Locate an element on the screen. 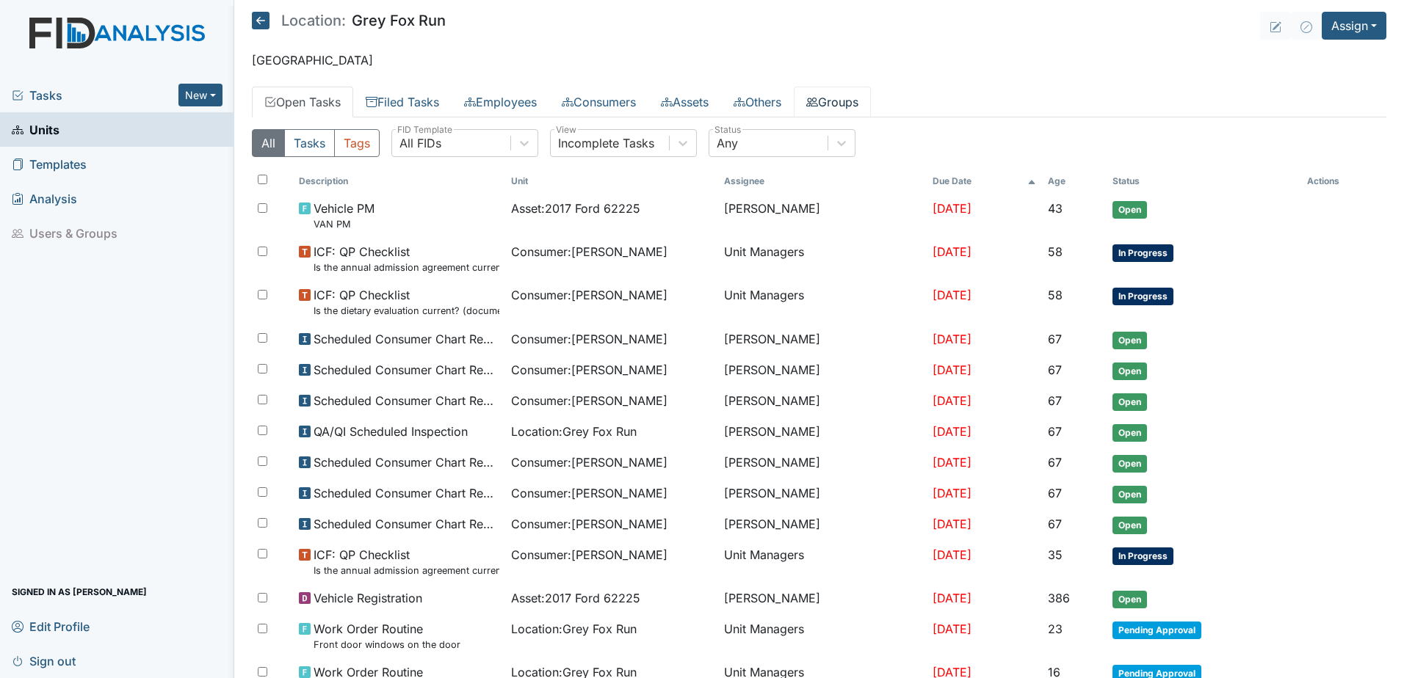 The image size is (1404, 678). span: Templates is located at coordinates (49, 164).